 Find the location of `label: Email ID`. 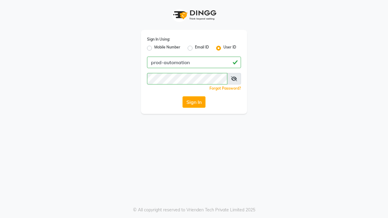

label: Email ID is located at coordinates (202, 48).